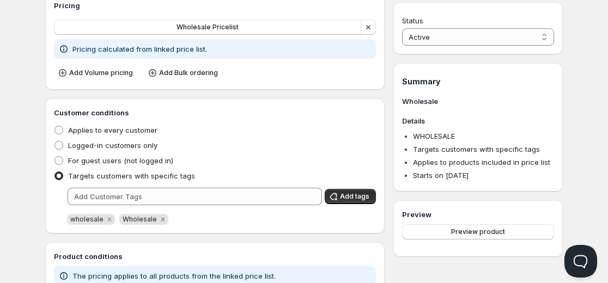 This screenshot has width=608, height=283. I want to click on span: Applies to products included in price list, so click(481, 162).